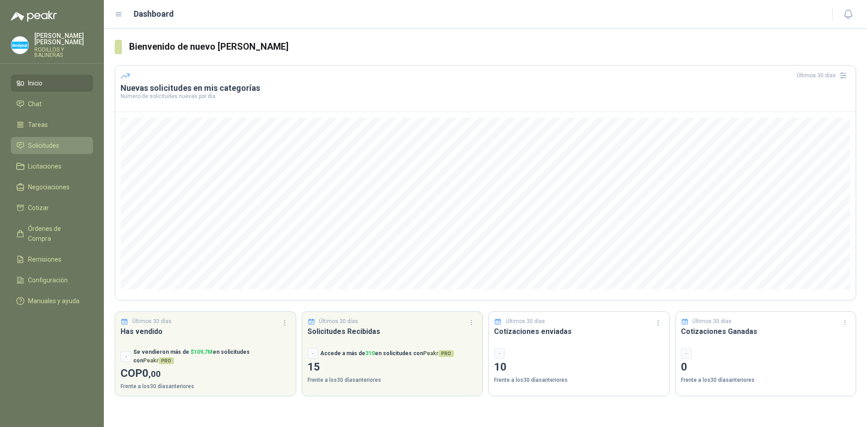 Image resolution: width=867 pixels, height=427 pixels. Describe the element at coordinates (52, 125) in the screenshot. I see `a: Tareas` at that location.